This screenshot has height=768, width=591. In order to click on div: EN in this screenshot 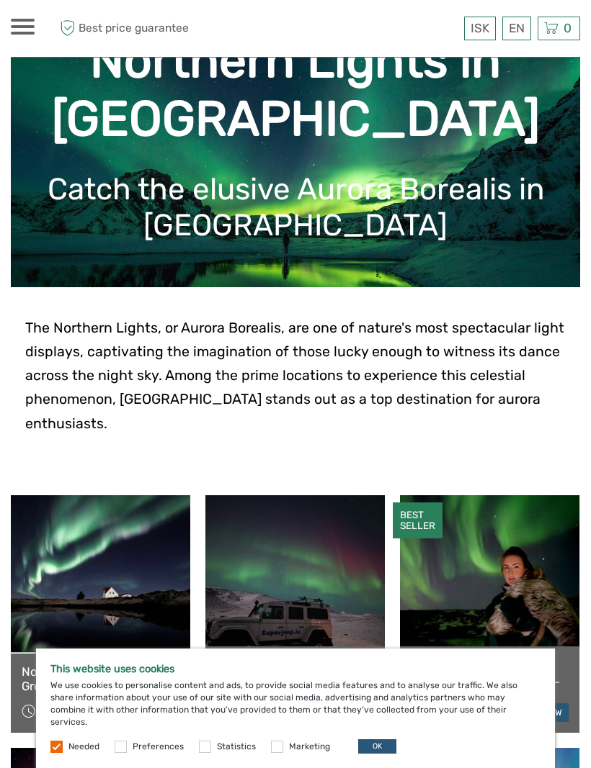, I will do `click(516, 28)`.